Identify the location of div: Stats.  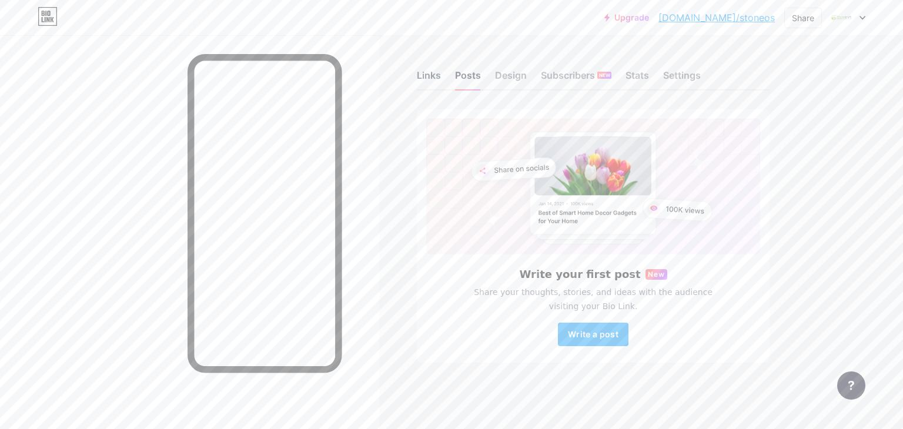
(637, 79).